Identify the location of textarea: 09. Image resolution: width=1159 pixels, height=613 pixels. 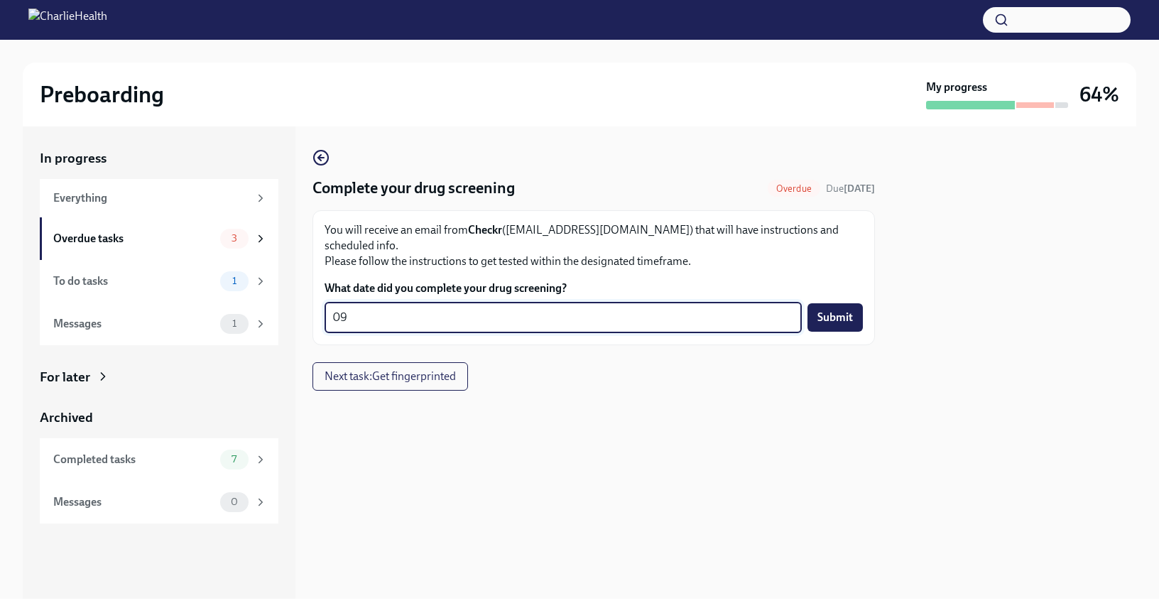
(563, 317).